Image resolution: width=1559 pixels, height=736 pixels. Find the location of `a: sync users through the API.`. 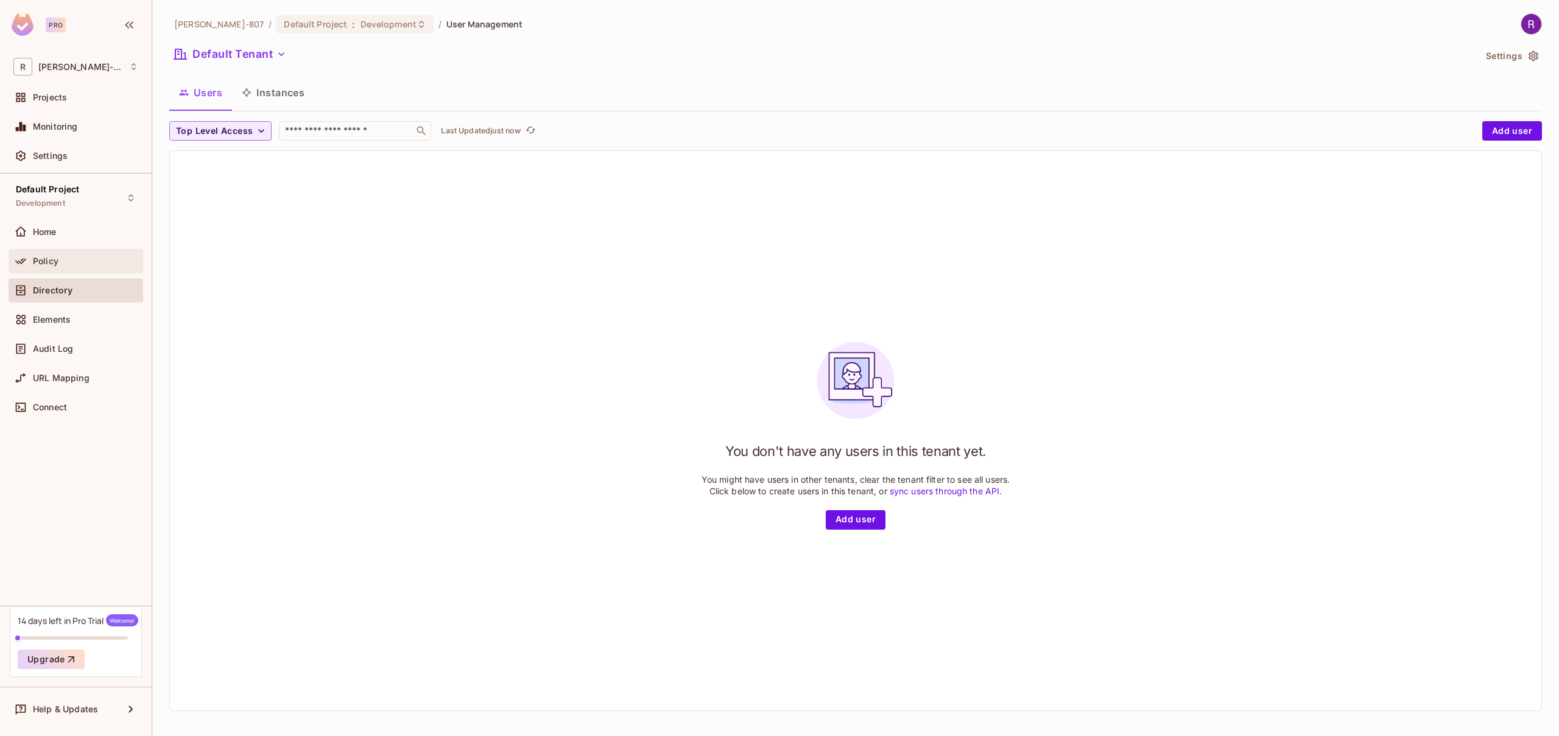

a: sync users through the API. is located at coordinates (946, 491).